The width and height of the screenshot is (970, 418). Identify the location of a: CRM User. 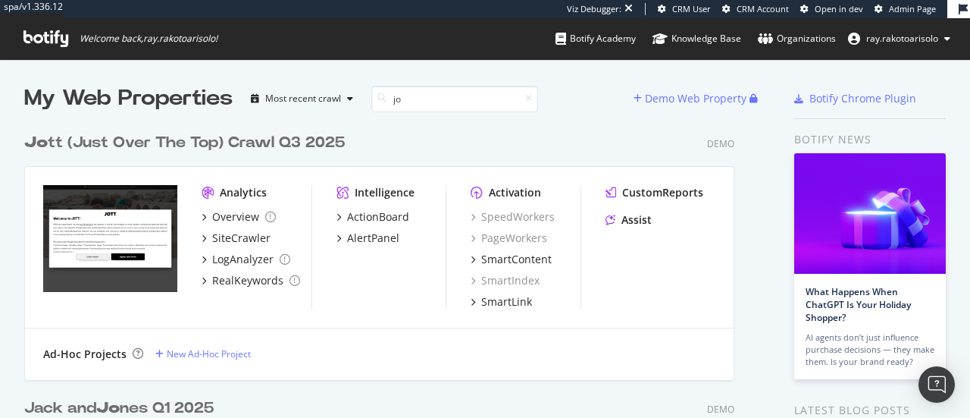
(685, 9).